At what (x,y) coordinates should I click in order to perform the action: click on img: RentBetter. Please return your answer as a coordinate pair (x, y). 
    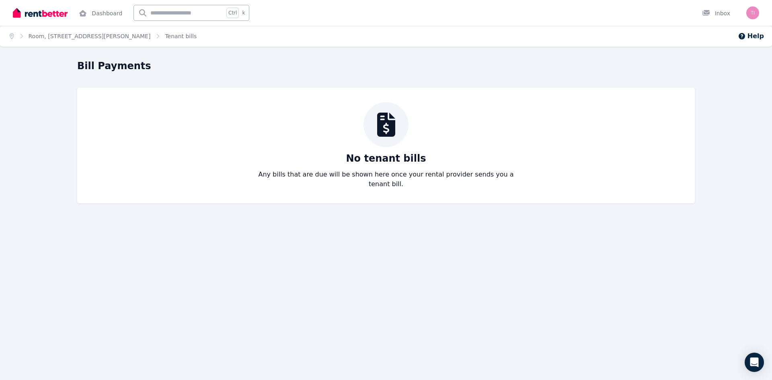
    Looking at the image, I should click on (40, 13).